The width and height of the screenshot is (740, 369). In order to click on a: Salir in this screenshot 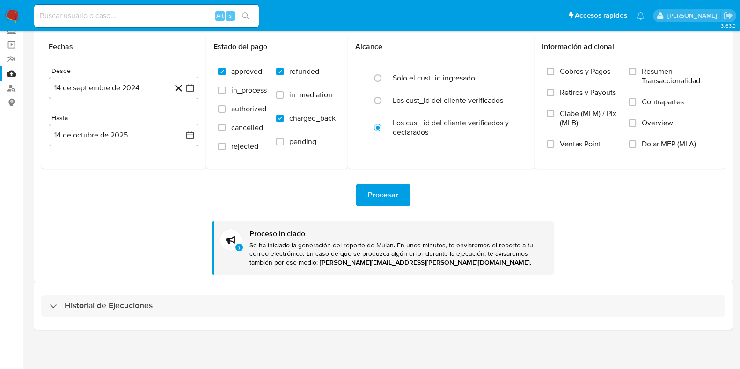, I will do `click(727, 15)`.